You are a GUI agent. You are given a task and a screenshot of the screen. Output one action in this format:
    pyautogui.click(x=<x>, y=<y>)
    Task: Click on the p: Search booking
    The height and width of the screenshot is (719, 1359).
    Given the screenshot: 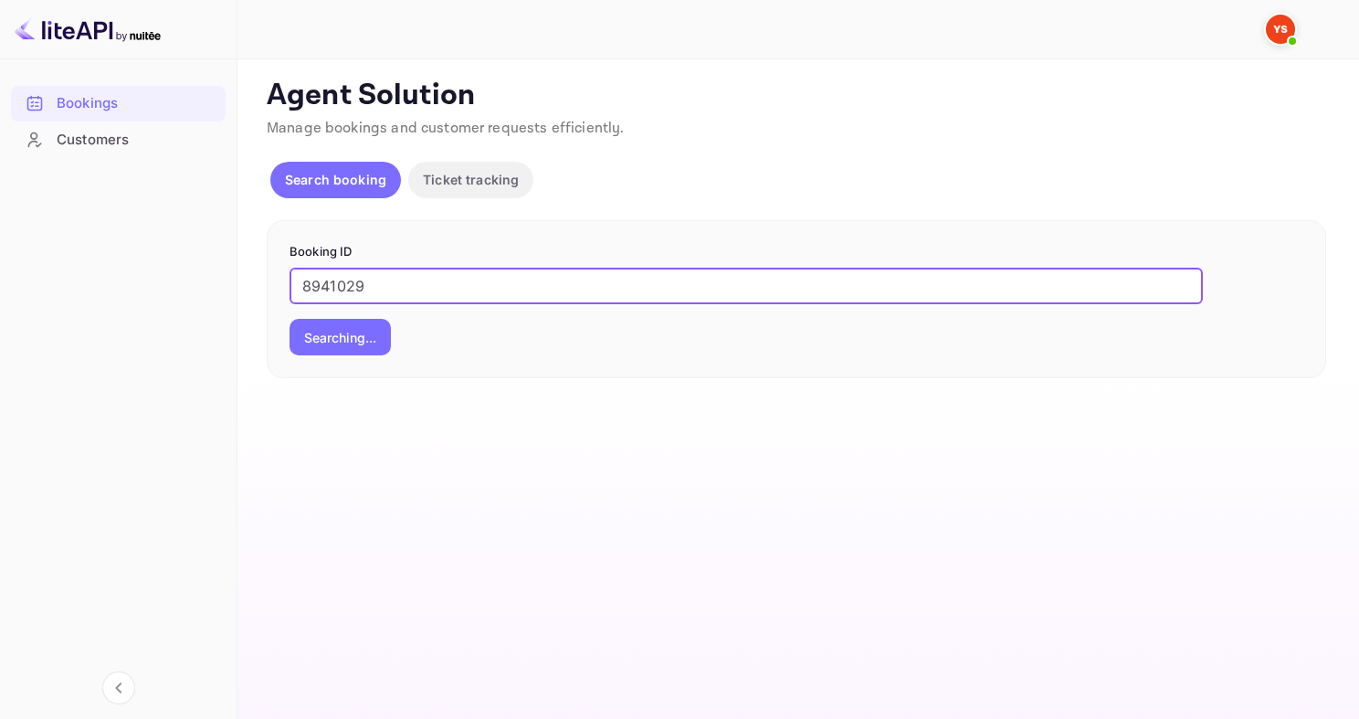 What is the action you would take?
    pyautogui.click(x=335, y=179)
    